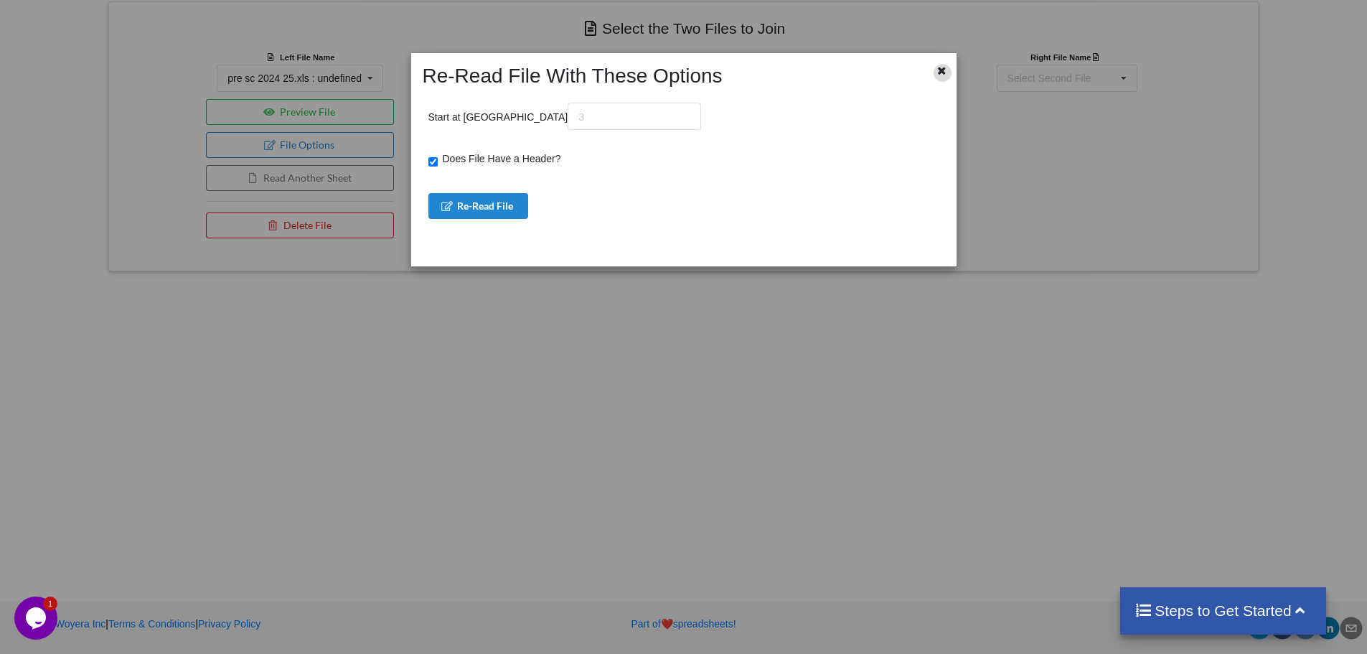 The height and width of the screenshot is (654, 1367). I want to click on span: Does File Have a Header?, so click(499, 159).